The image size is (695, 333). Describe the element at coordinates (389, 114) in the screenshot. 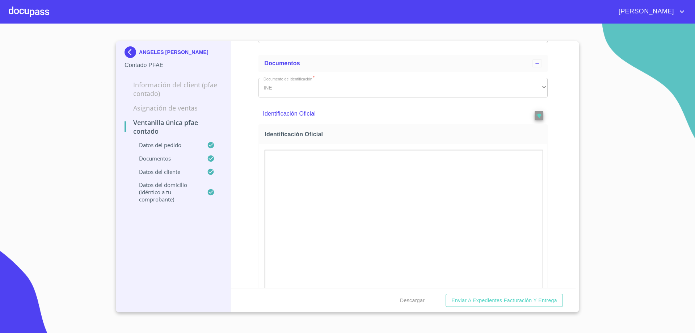

I see `p: Identificación Oficial` at that location.